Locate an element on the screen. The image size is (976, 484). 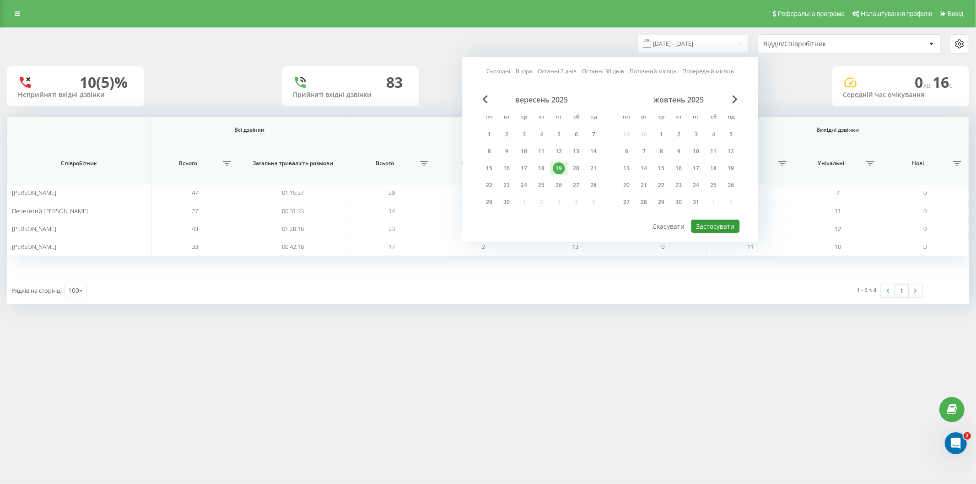
div: пн 29 вер 2025 р. is located at coordinates (489, 202).